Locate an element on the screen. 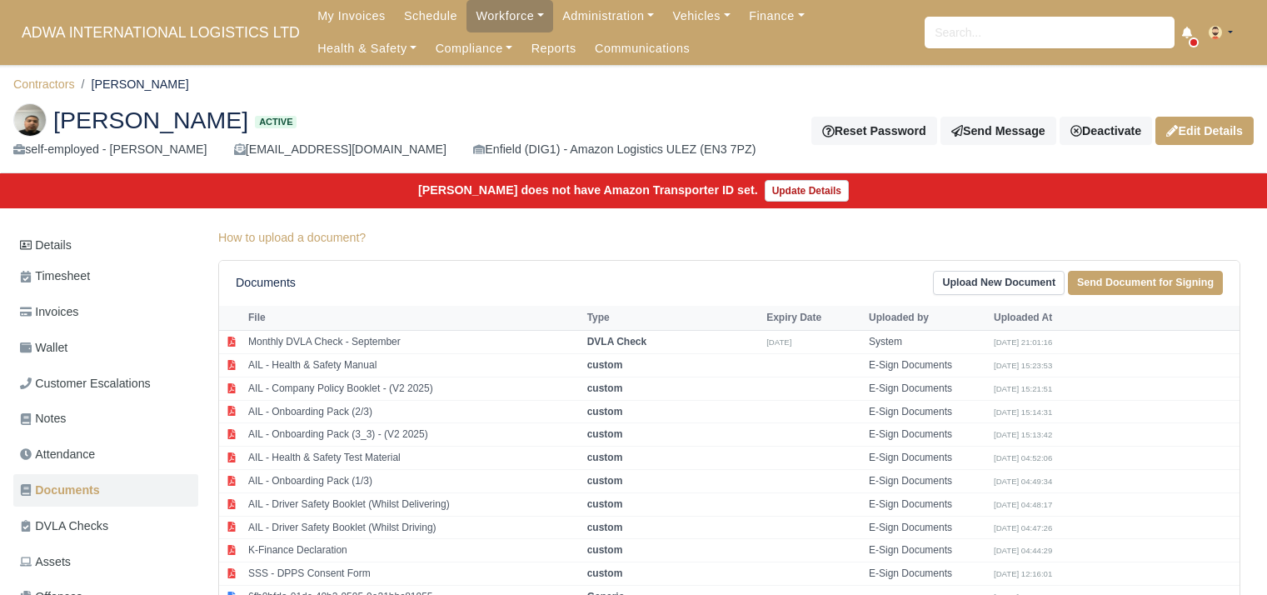 This screenshot has width=1267, height=595. td: System is located at coordinates (927, 342).